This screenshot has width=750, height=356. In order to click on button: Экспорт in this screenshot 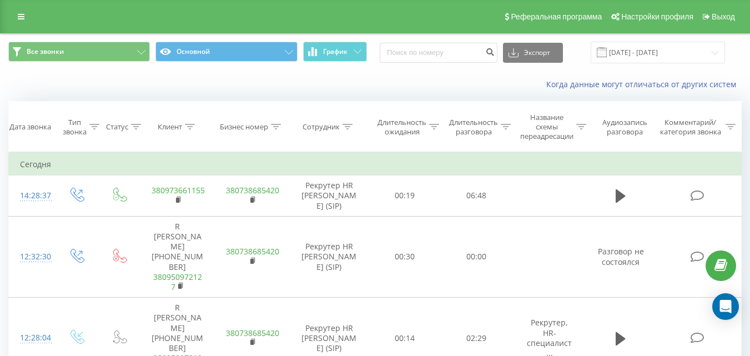, I will do `click(533, 53)`.